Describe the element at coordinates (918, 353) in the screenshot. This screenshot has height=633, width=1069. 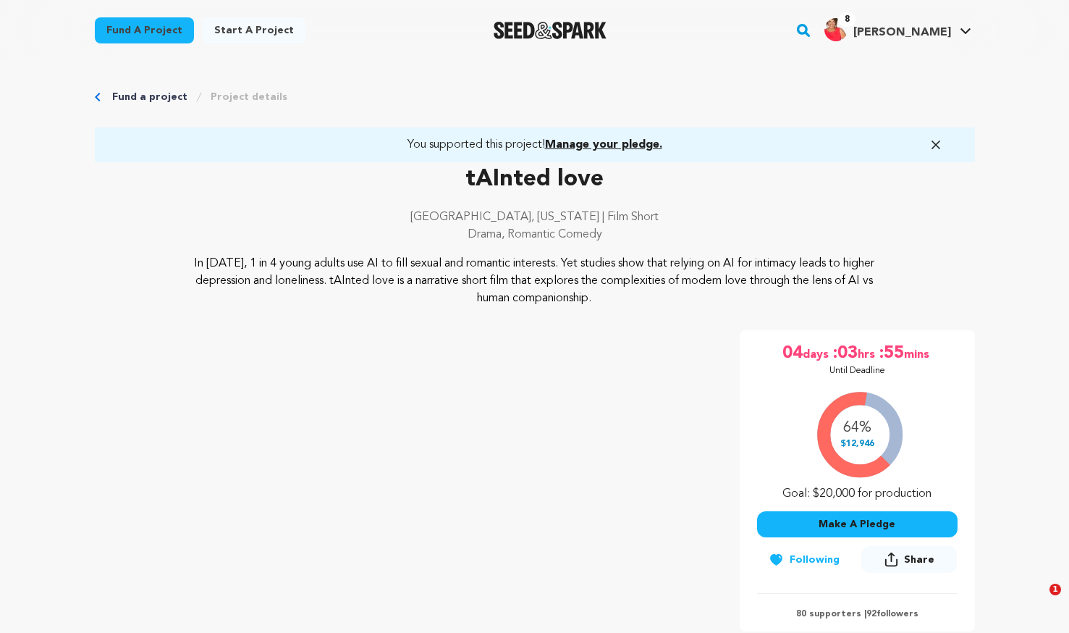
I see `span: mins` at that location.